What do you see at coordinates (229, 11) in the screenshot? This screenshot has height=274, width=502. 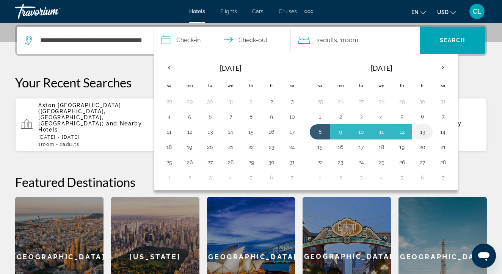 I see `span: Flights` at bounding box center [229, 11].